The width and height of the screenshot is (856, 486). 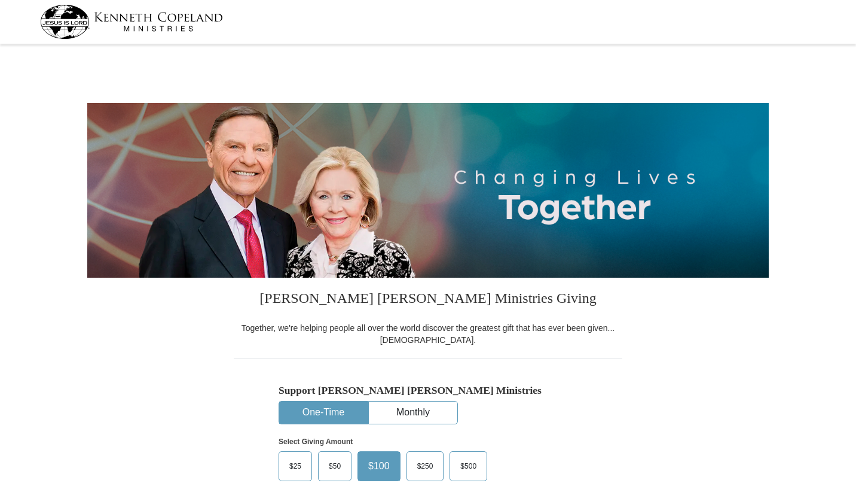 What do you see at coordinates (323, 412) in the screenshot?
I see `button: One-Time` at bounding box center [323, 412].